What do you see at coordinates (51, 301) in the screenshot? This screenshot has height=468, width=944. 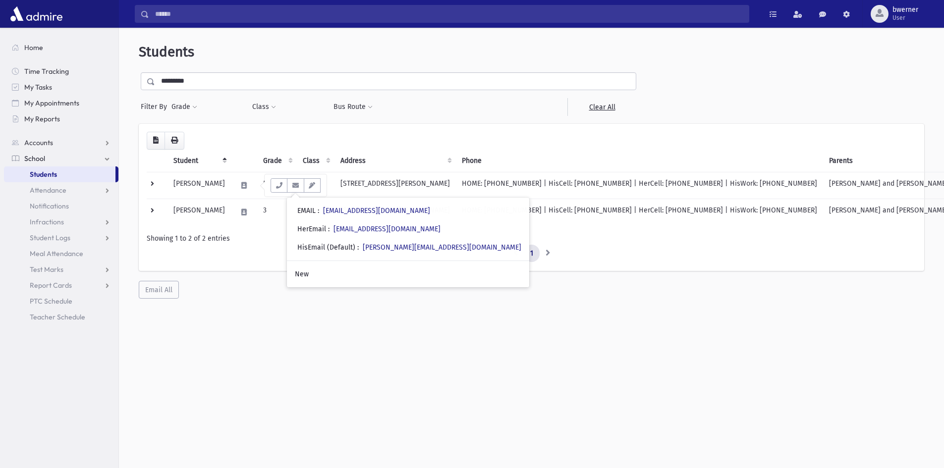 I see `span: PTC Schedule` at bounding box center [51, 301].